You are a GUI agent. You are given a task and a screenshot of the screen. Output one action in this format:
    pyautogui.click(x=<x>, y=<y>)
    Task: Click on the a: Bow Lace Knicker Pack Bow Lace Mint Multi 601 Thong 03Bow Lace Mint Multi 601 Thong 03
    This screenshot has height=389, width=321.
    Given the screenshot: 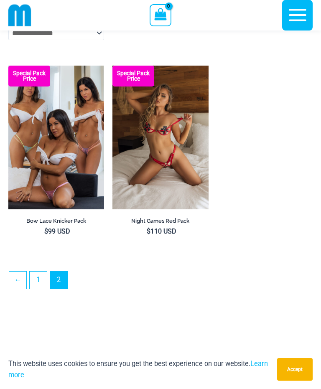 What is the action you would take?
    pyautogui.click(x=56, y=138)
    